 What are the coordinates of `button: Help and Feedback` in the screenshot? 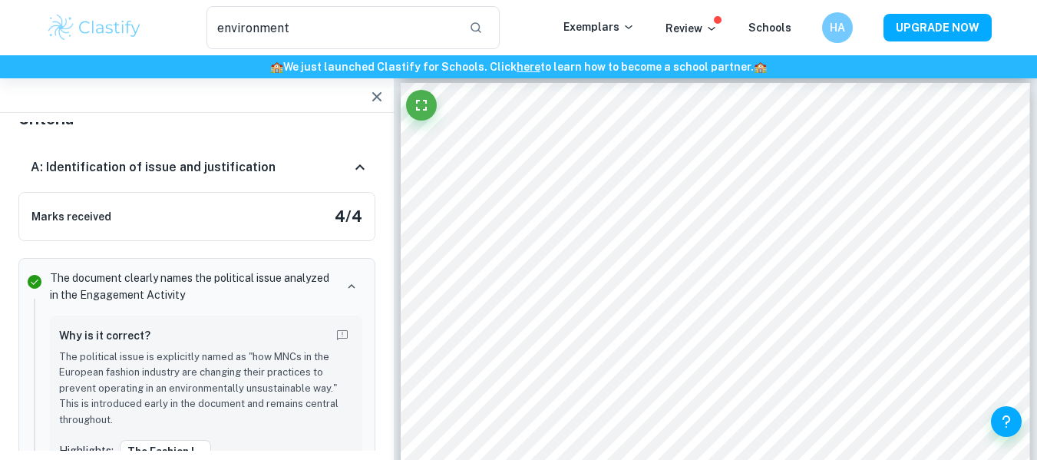 It's located at (1006, 421).